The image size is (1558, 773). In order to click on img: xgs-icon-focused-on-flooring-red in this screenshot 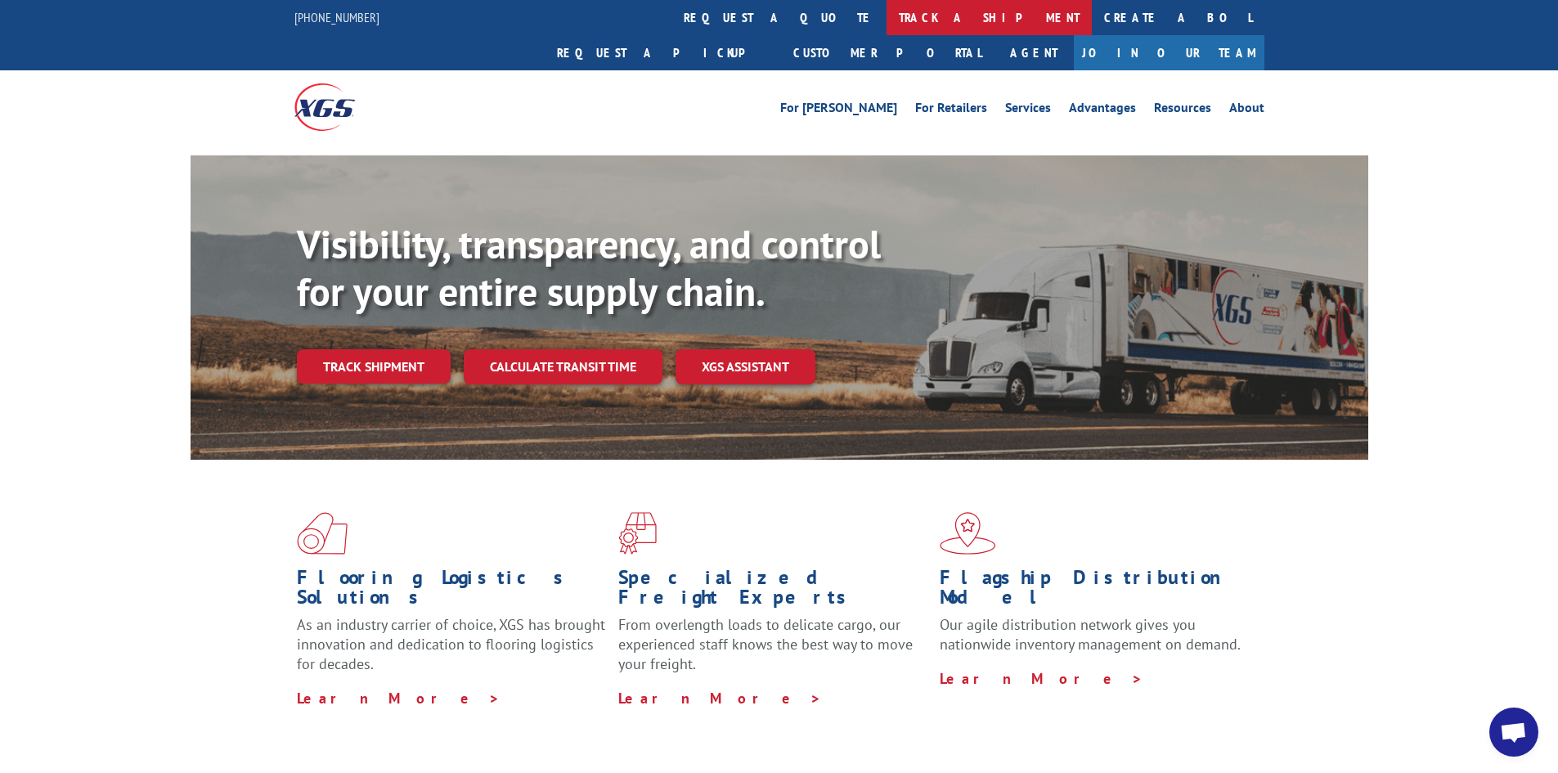, I will do `click(637, 533)`.